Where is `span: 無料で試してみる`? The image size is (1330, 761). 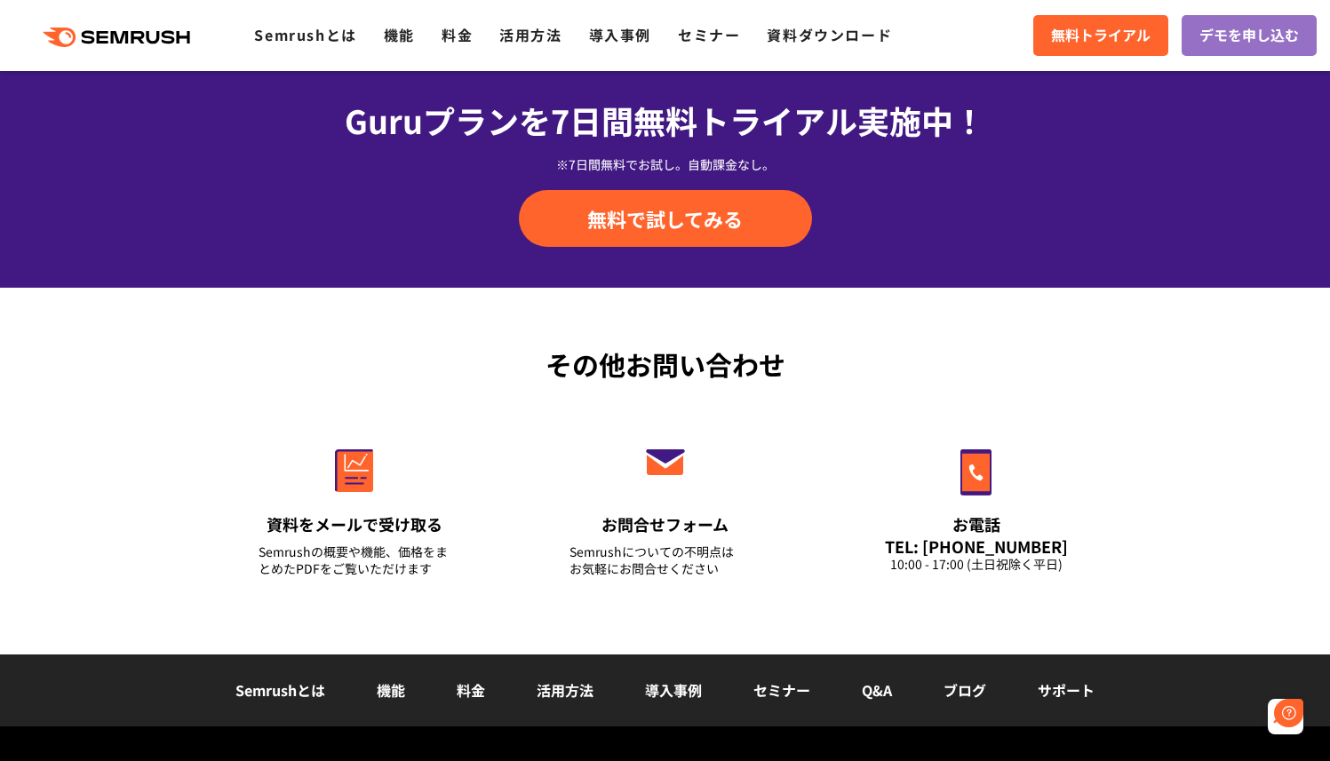
span: 無料で試してみる is located at coordinates (664, 218).